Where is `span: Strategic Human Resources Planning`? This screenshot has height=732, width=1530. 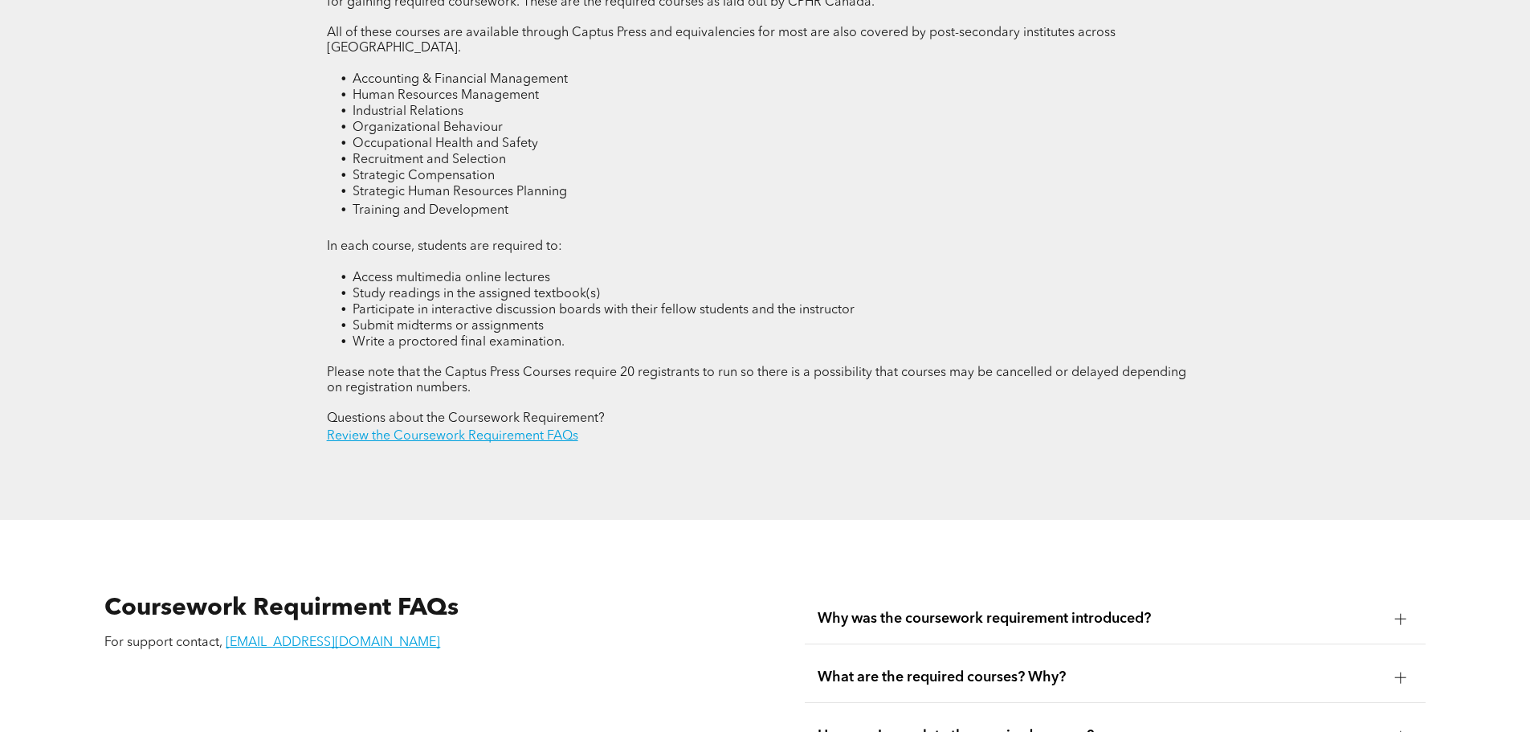
span: Strategic Human Resources Planning is located at coordinates (459, 192).